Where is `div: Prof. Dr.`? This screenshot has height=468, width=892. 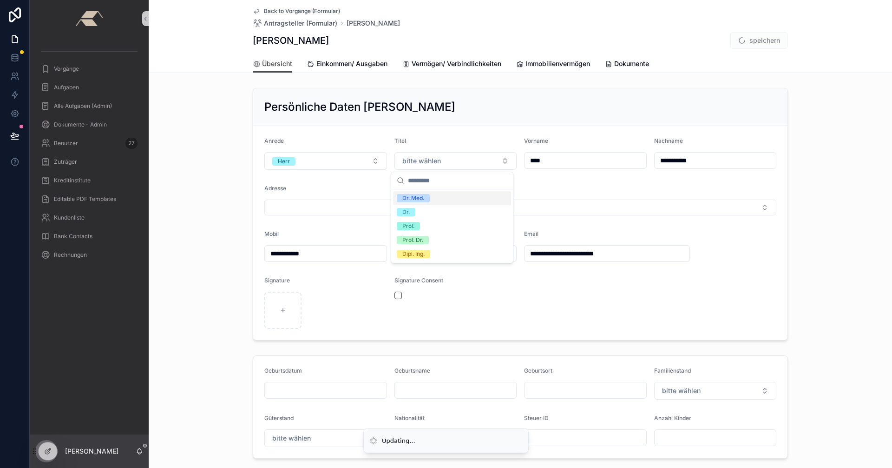 div: Prof. Dr. is located at coordinates (413, 240).